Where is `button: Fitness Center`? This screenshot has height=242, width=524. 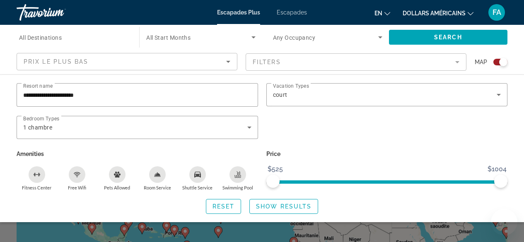 button: Fitness Center is located at coordinates (36, 178).